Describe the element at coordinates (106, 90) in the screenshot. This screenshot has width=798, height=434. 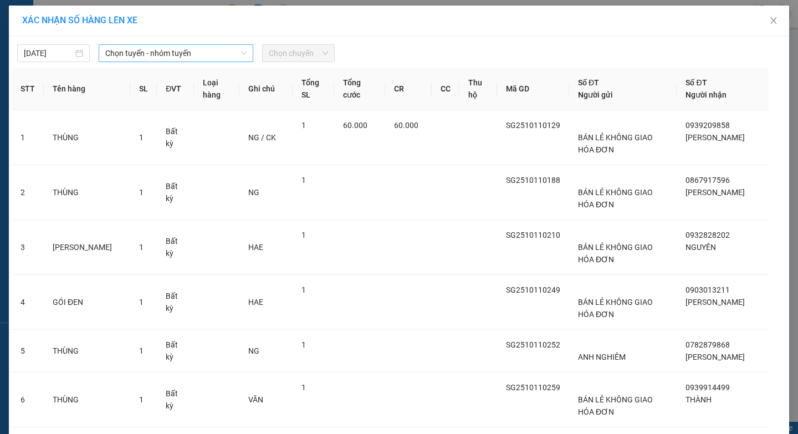
I see `b: 107/1 , Đường 2/9 P1, TP Vĩnh Long` at that location.